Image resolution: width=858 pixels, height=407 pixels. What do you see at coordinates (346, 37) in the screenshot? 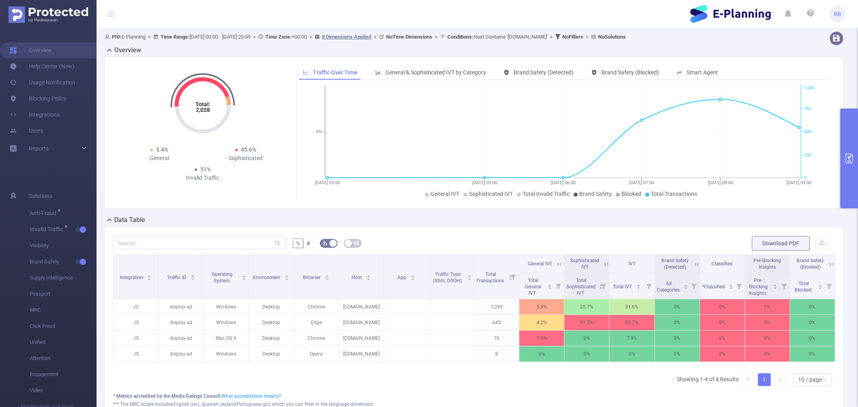
I see `u: 8 Dimensions Applied` at bounding box center [346, 37].